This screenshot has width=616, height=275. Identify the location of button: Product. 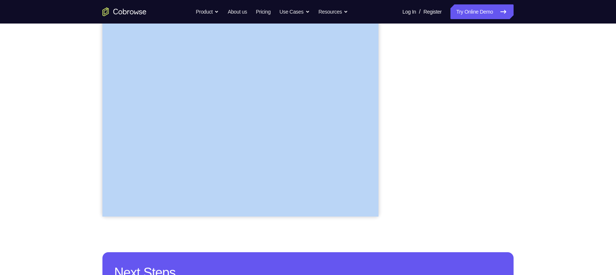
(207, 12).